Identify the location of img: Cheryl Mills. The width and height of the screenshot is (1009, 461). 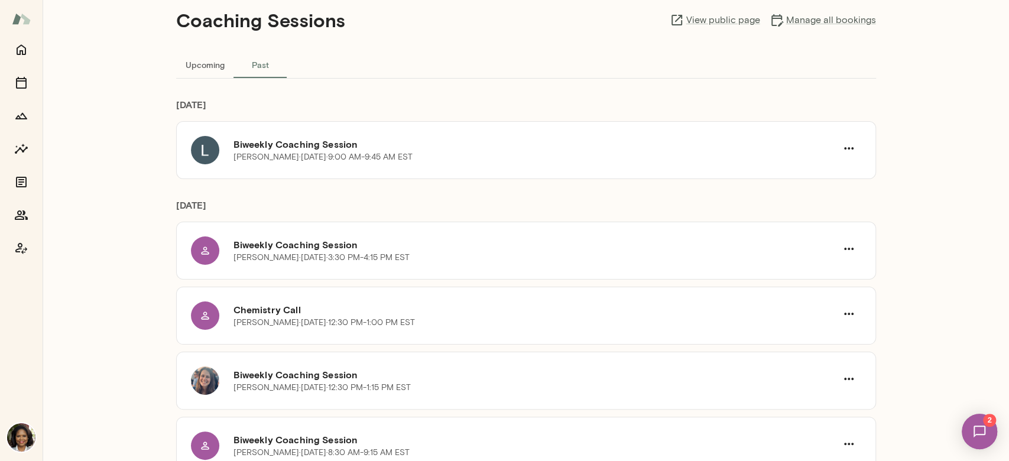
(21, 438).